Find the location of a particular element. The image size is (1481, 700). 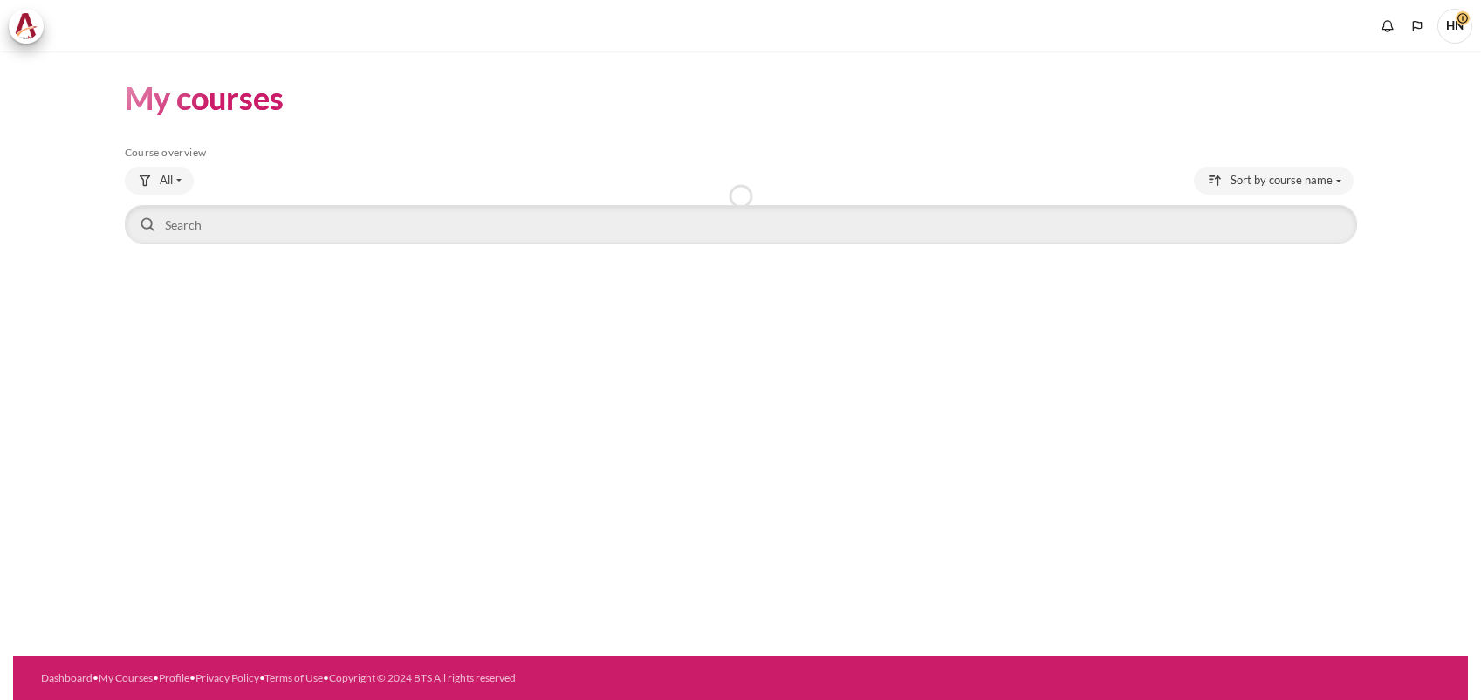

a: Privacy Policy is located at coordinates (227, 677).